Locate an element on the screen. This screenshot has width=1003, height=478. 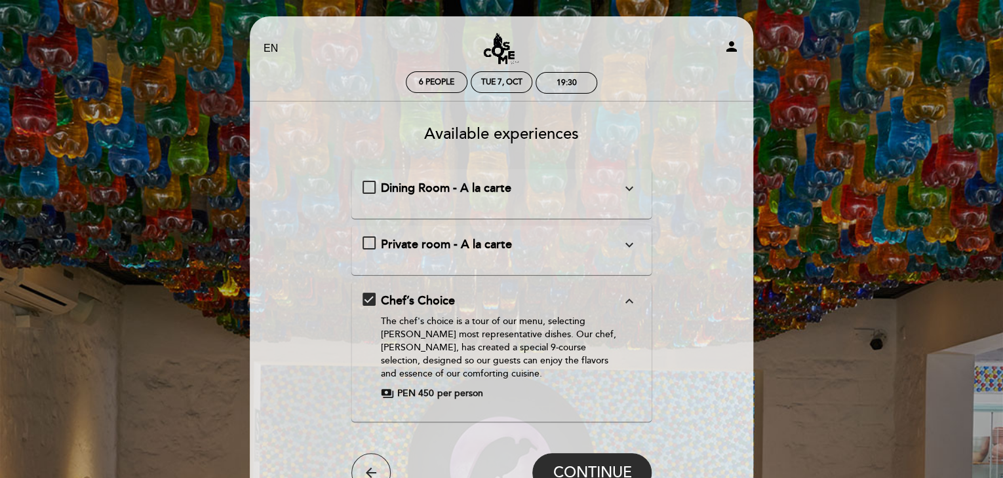
md-checkbox: Chef’s Choice expand_more The chef's choice is a tour of our menu, selecting Cosme's most represe... is located at coordinates (501, 347).